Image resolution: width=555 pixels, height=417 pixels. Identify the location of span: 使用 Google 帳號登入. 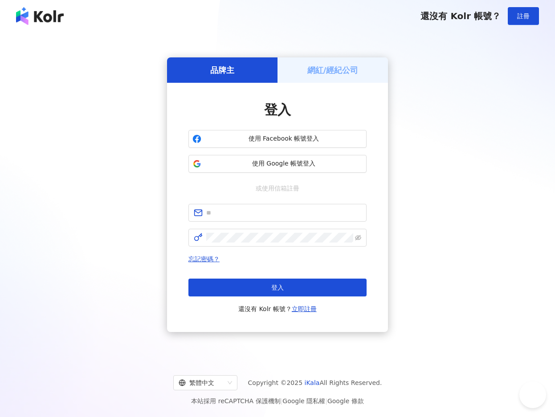
(284, 164).